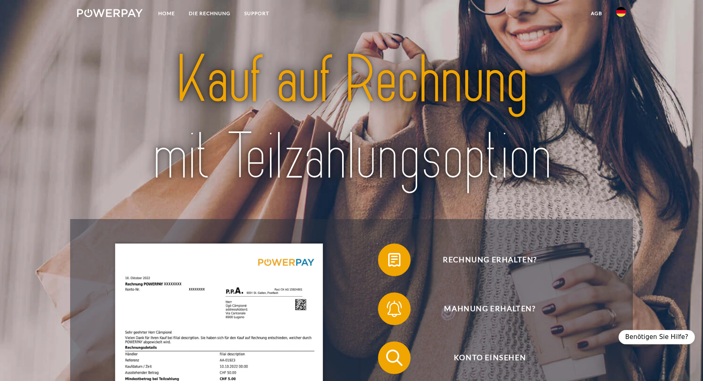 This screenshot has height=381, width=703. Describe the element at coordinates (484, 309) in the screenshot. I see `a: Mahnung erhalten?` at that location.